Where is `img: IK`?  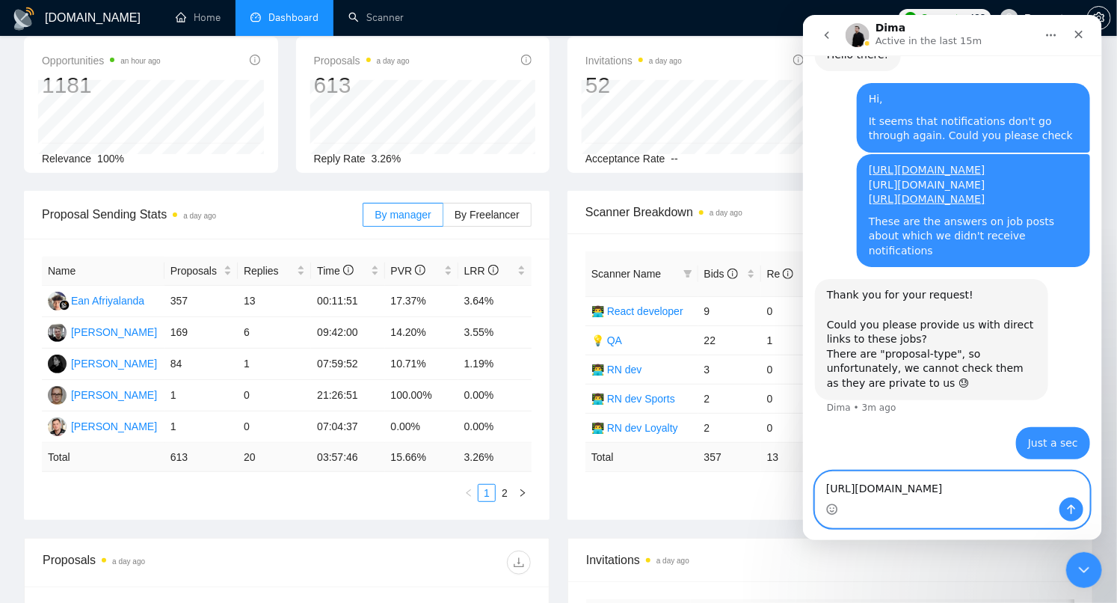 img: IK is located at coordinates (57, 395).